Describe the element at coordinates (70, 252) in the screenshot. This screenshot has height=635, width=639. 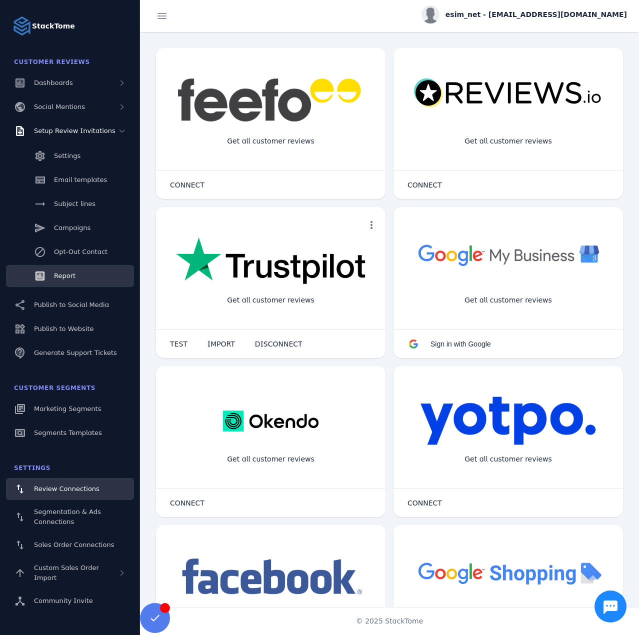
I see `a: Opt-Out Contact` at that location.